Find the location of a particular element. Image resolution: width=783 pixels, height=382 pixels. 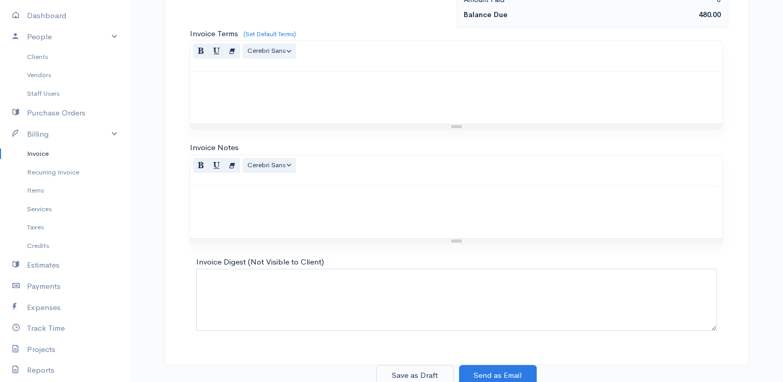

strong: Balance Due is located at coordinates (485, 14).